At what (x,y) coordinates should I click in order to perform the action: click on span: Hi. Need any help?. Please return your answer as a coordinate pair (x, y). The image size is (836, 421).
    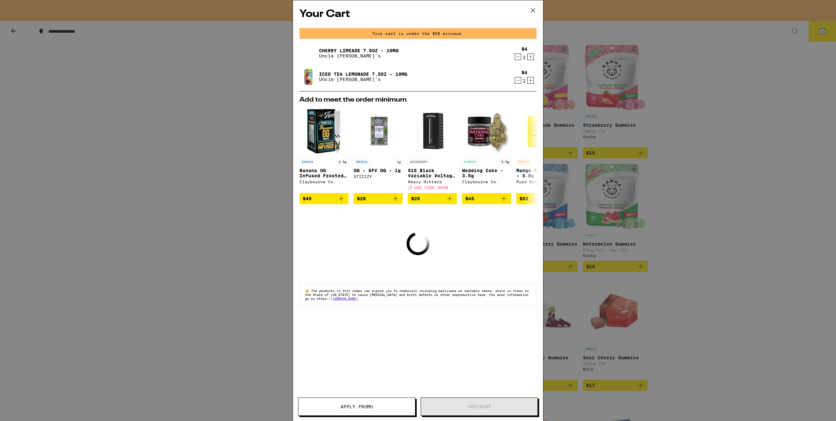
    Looking at the image, I should click on (25, 7).